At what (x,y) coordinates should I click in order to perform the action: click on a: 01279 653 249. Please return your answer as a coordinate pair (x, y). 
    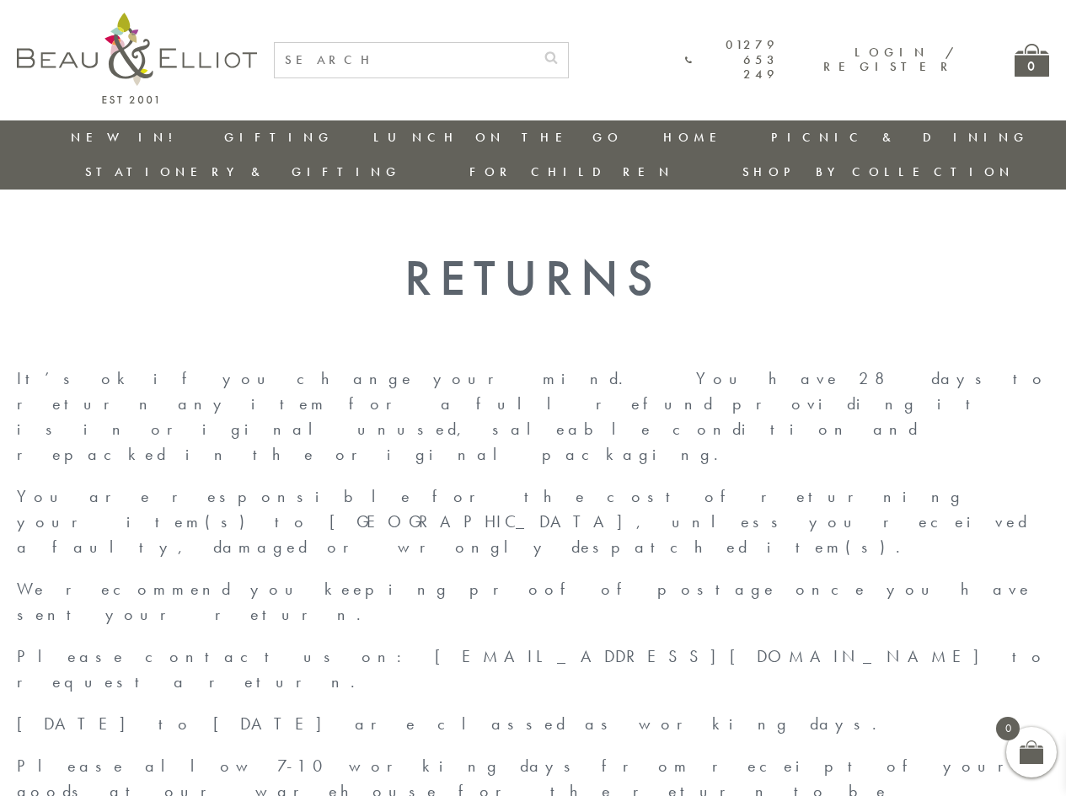
    Looking at the image, I should click on (731, 60).